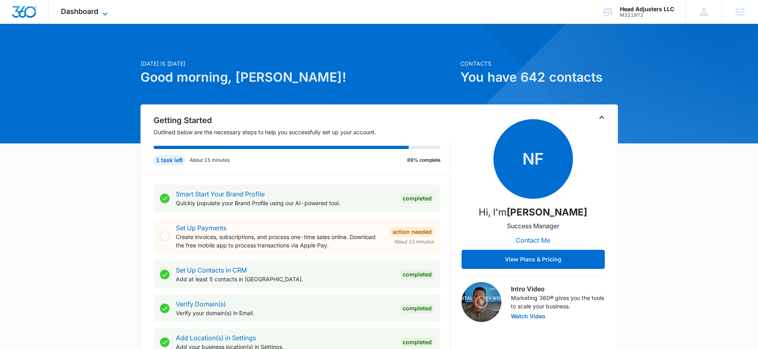  I want to click on span: NF, so click(533, 159).